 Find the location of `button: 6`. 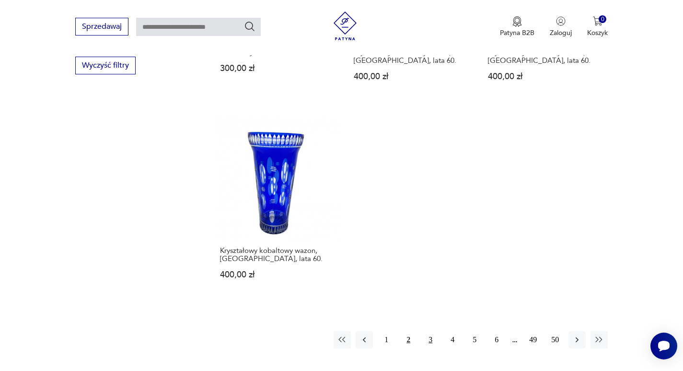

button: 6 is located at coordinates (497, 339).